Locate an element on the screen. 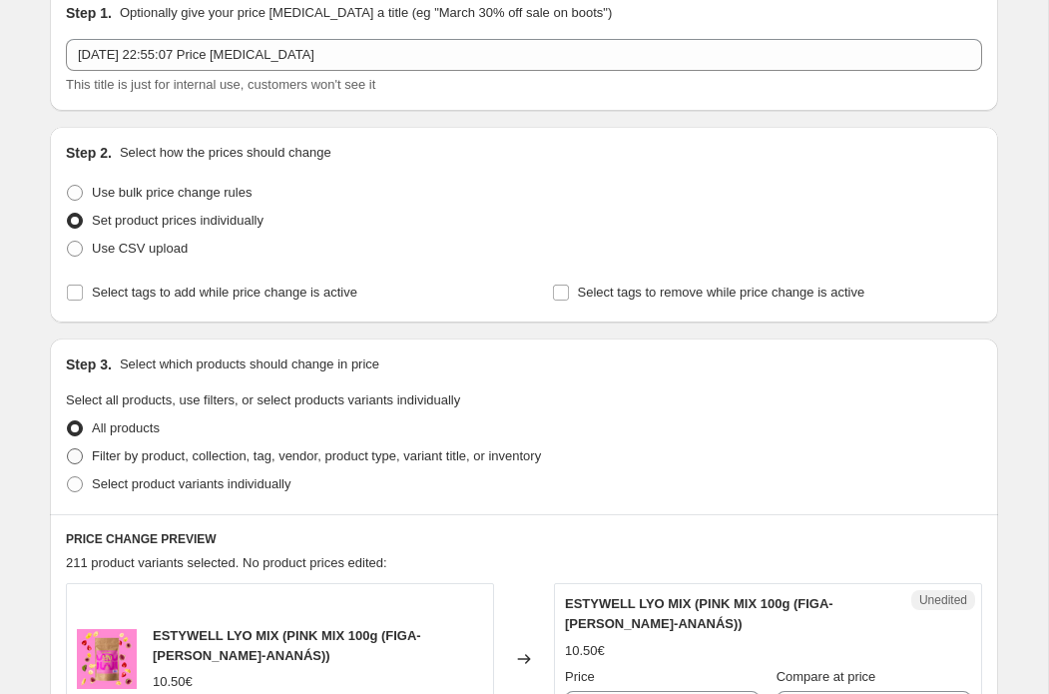 The width and height of the screenshot is (1049, 694). span: This title is just for internal use, customers won't see it is located at coordinates (221, 84).